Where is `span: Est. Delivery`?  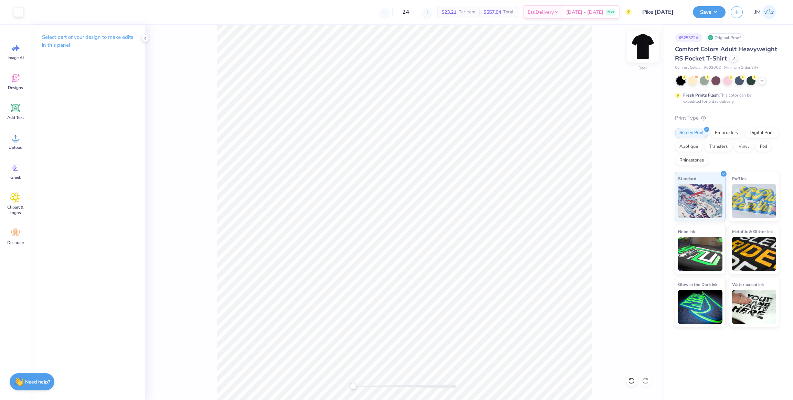
span: Est. Delivery is located at coordinates (540, 12).